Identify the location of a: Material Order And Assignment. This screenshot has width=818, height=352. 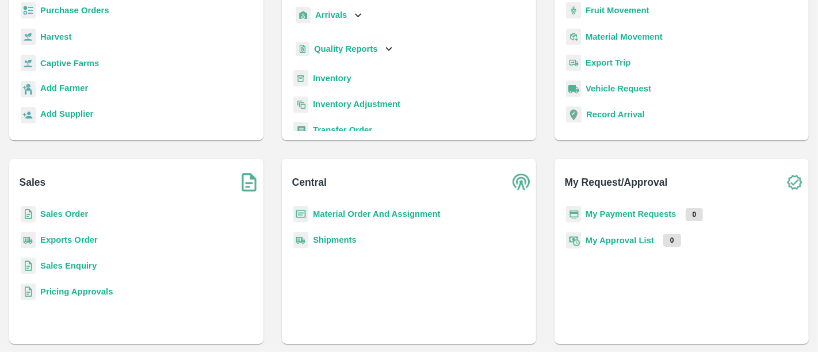
(377, 214).